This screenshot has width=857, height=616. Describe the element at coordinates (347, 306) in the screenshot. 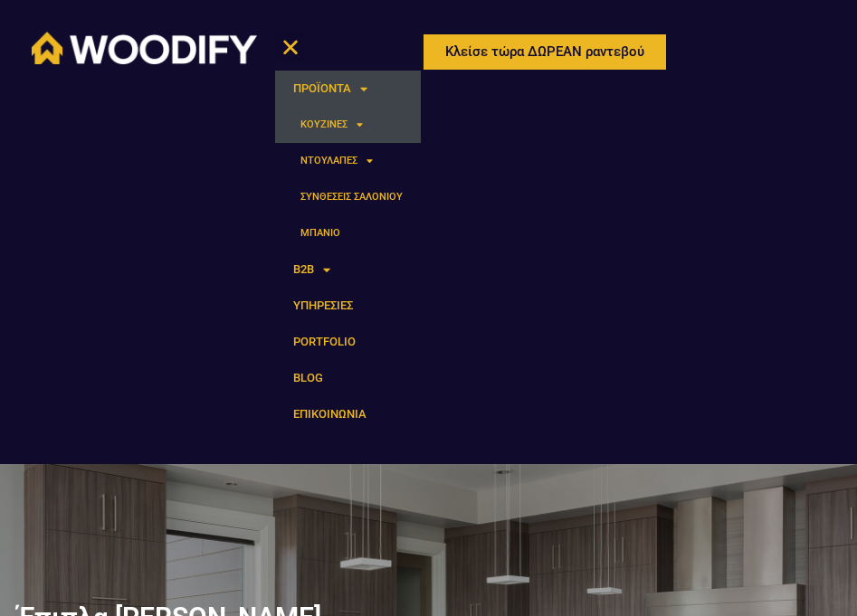

I see `a: ΥΠΗΡΕΣΙΕΣ` at that location.